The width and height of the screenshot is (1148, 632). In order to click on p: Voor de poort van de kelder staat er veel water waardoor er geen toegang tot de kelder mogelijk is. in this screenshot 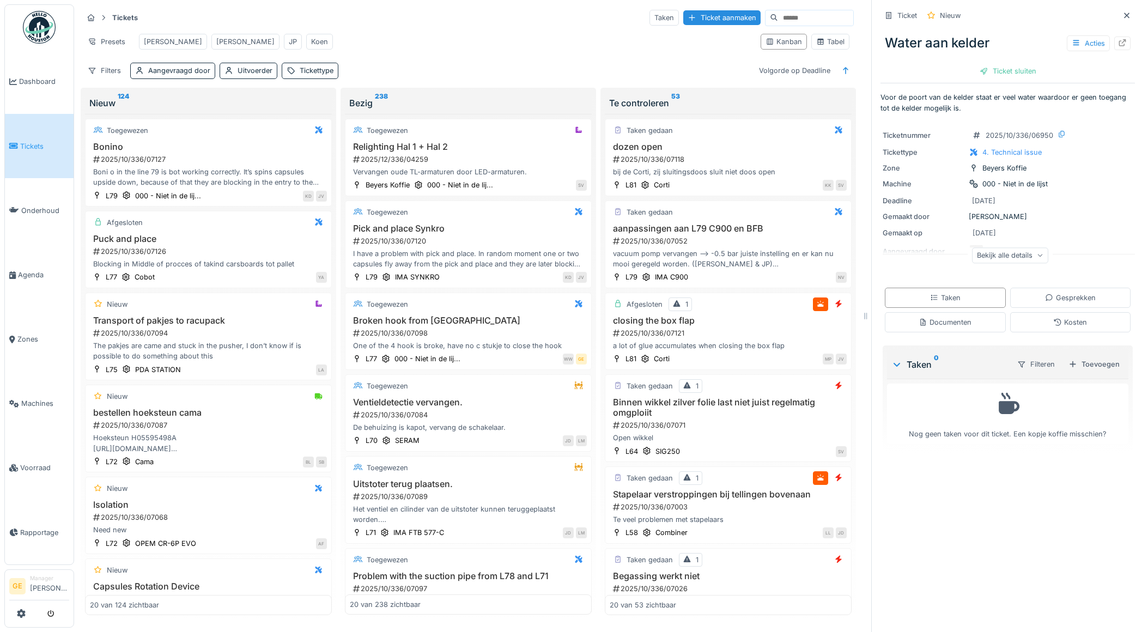, I will do `click(1007, 102)`.